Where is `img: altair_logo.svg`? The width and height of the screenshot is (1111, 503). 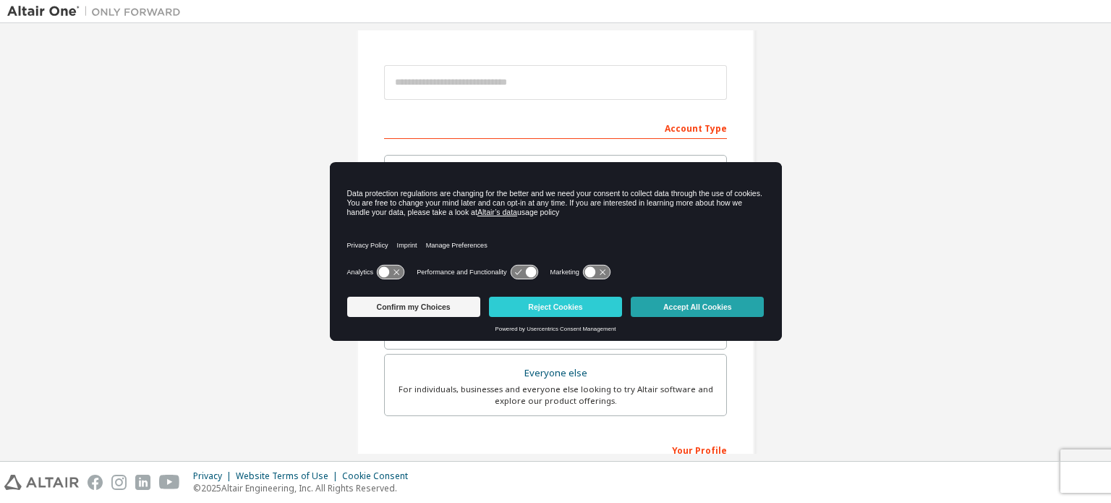 img: altair_logo.svg is located at coordinates (41, 482).